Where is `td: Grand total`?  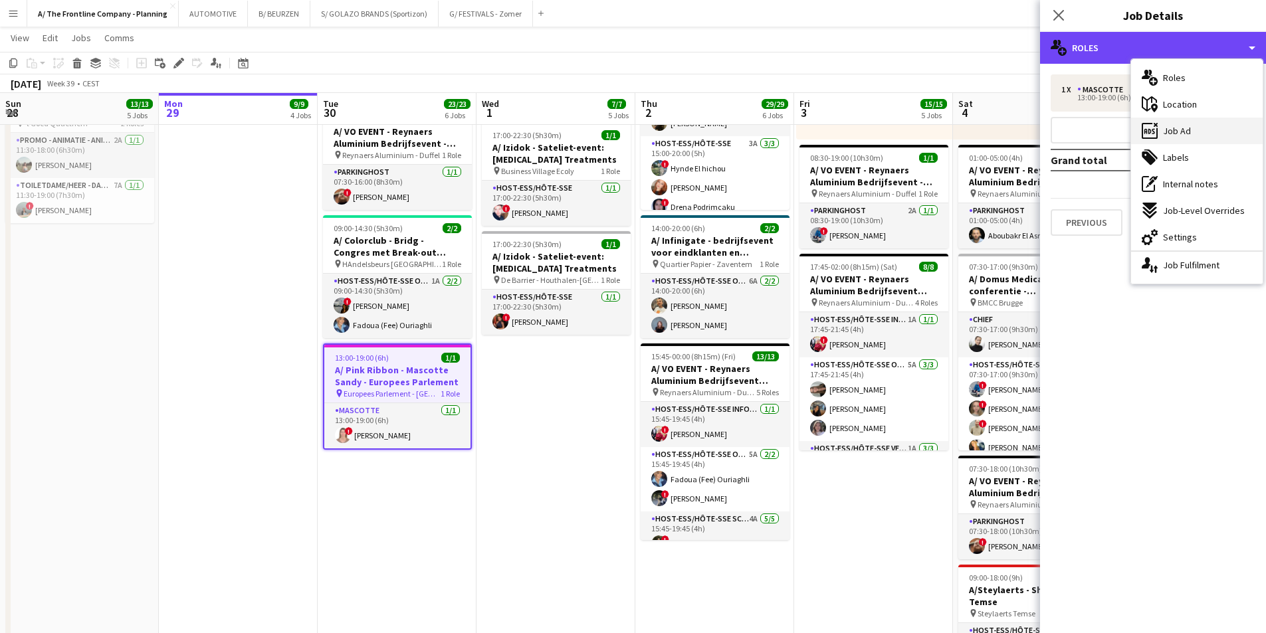
td: Grand total is located at coordinates (1117, 160).